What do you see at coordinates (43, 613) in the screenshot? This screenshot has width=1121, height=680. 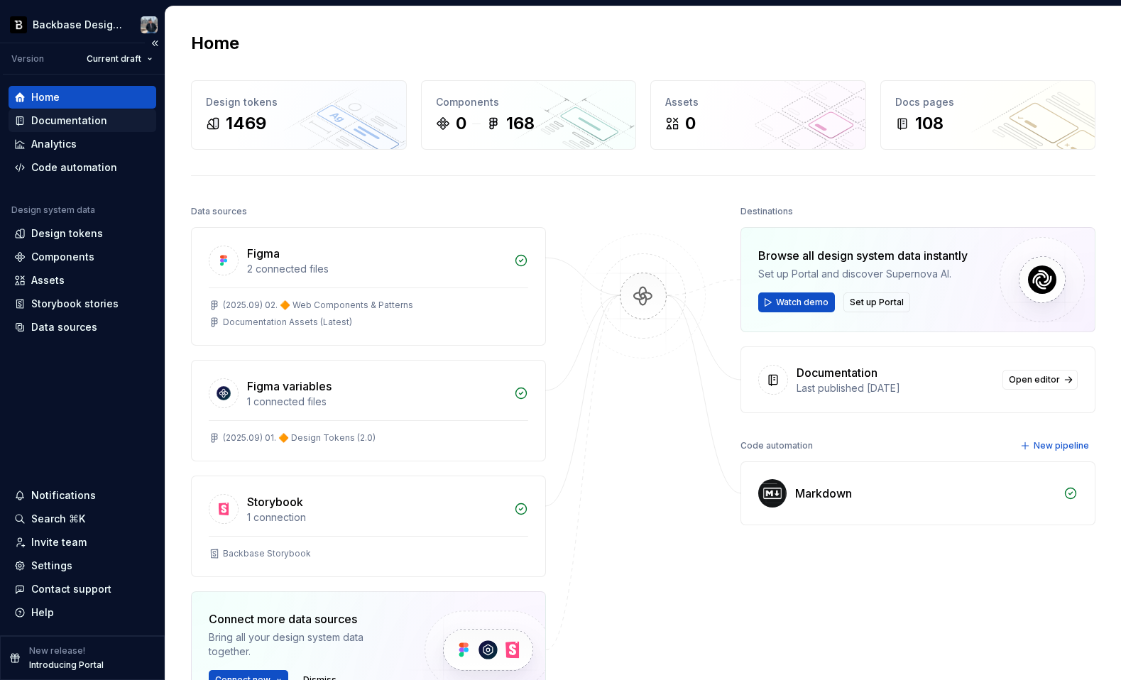 I see `div: Help` at bounding box center [43, 613].